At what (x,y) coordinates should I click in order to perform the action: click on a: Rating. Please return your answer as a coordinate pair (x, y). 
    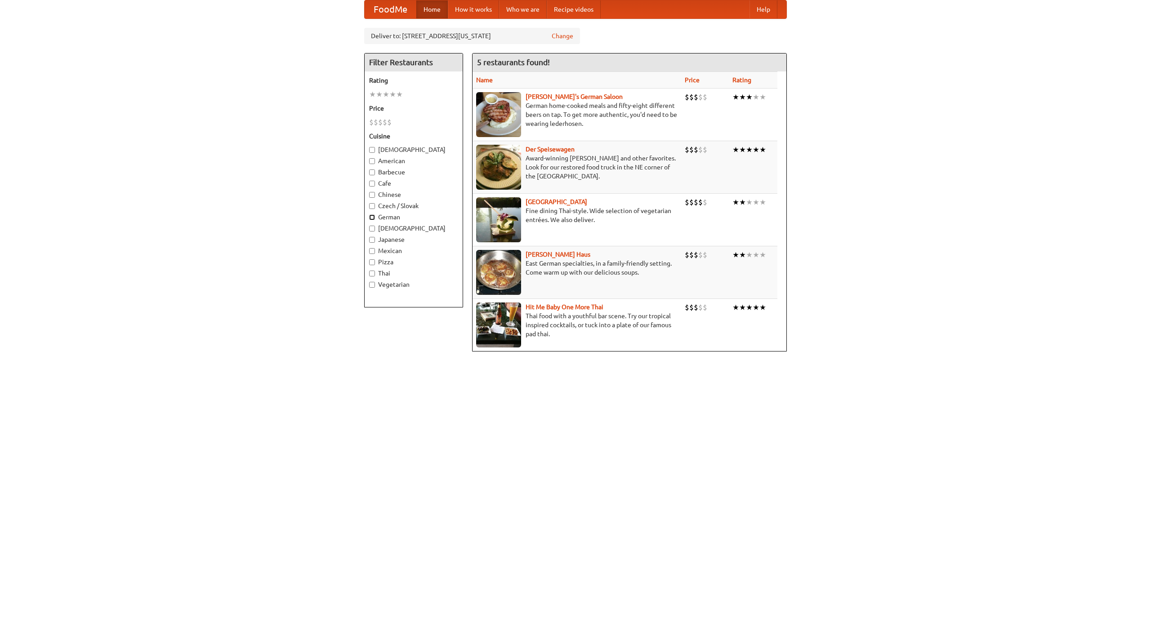
    Looking at the image, I should click on (742, 80).